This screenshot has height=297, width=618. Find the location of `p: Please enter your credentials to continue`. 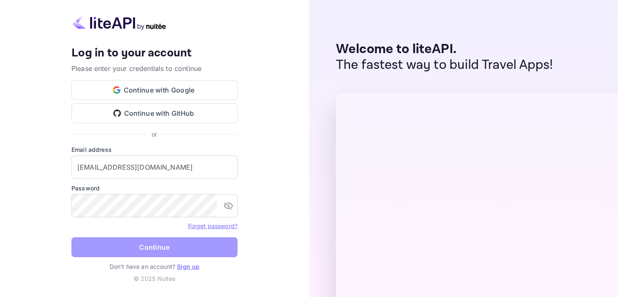

p: Please enter your credentials to continue is located at coordinates (154, 68).